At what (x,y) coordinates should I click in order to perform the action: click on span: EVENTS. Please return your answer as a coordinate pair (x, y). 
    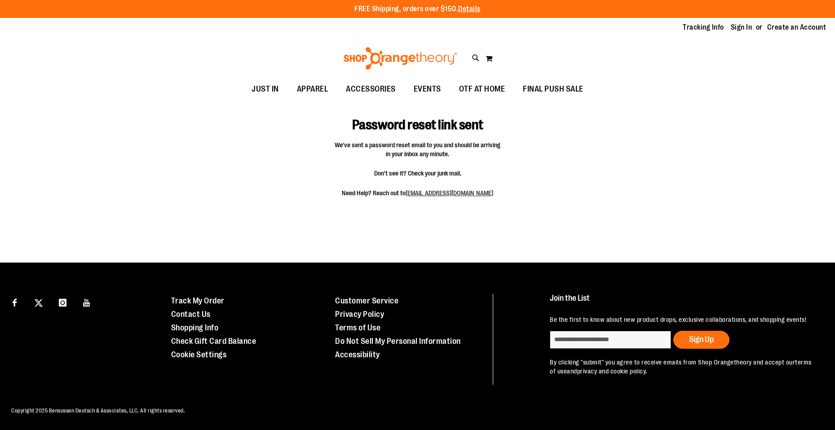
    Looking at the image, I should click on (427, 89).